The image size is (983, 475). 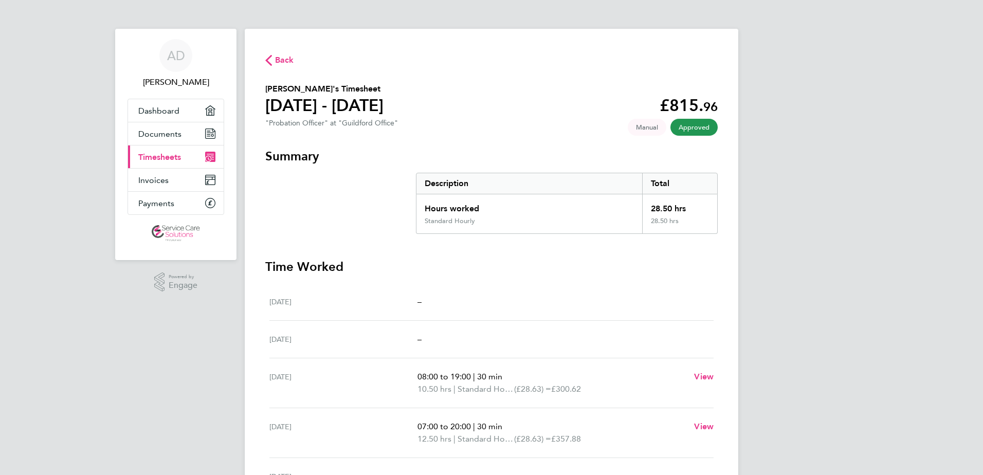 I want to click on img: servicecare-logo-retina.png, so click(x=176, y=233).